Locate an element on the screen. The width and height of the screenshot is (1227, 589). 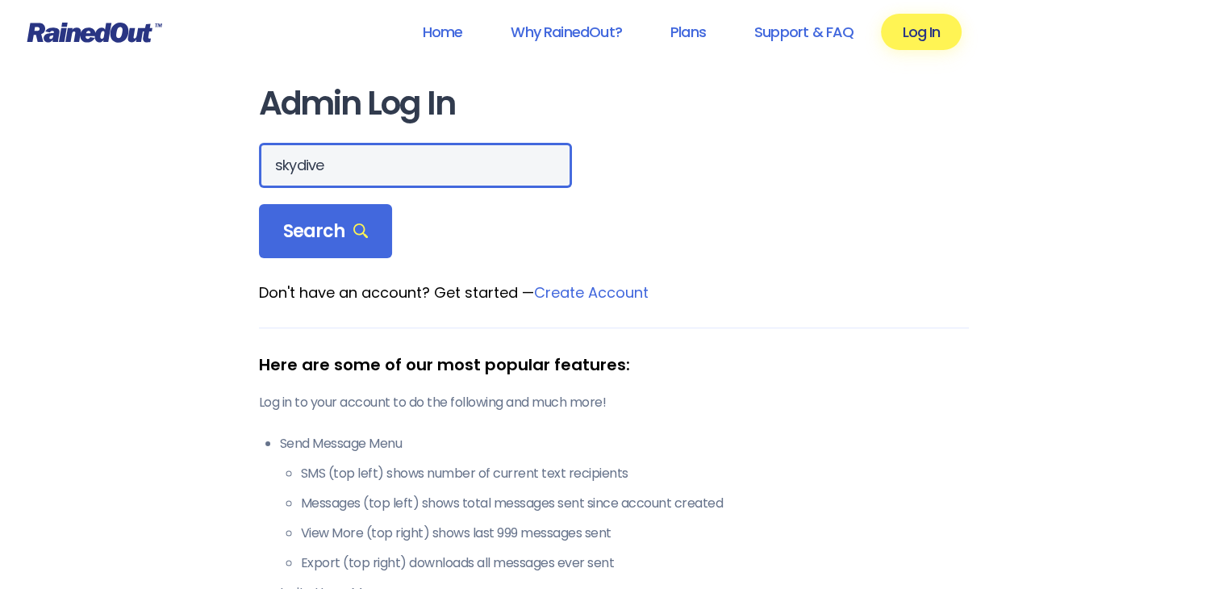
span: Search is located at coordinates (326, 231).